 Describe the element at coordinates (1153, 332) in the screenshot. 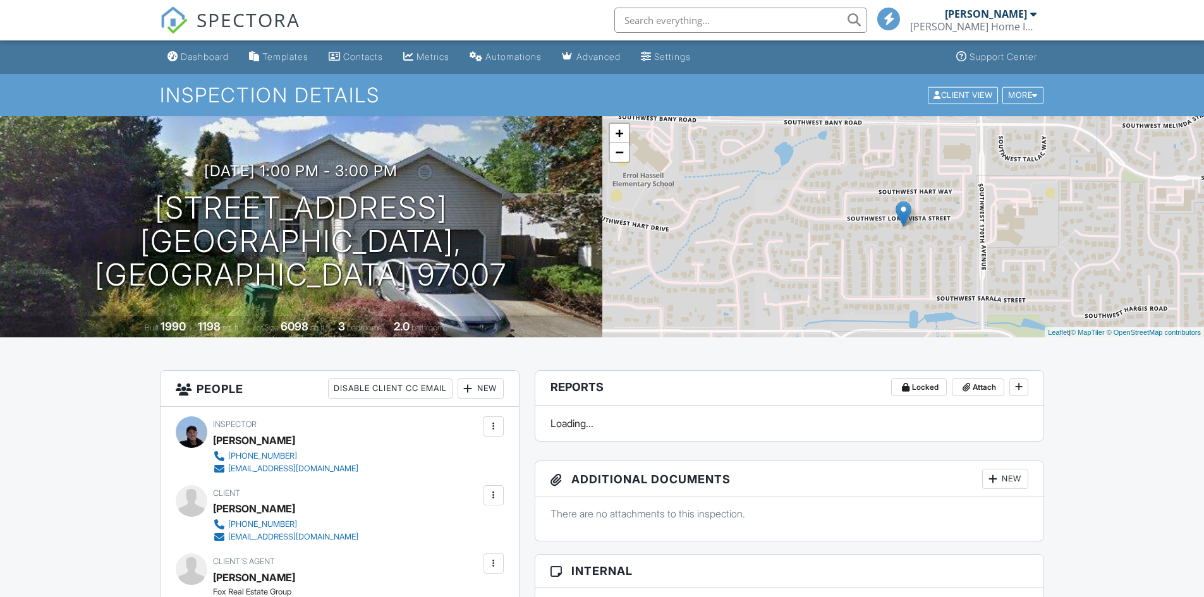

I see `a: © OpenStreetMap contributors` at that location.